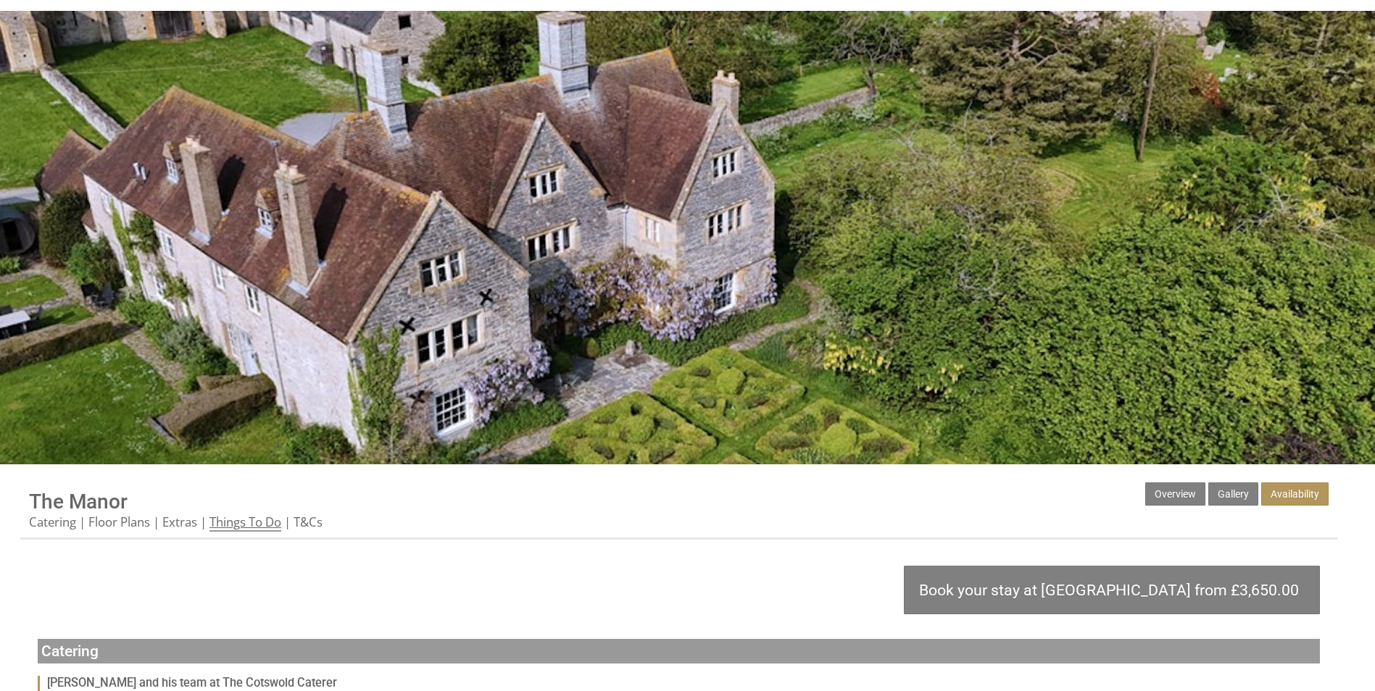 This screenshot has height=691, width=1375. What do you see at coordinates (308, 522) in the screenshot?
I see `a: T&Cs` at bounding box center [308, 522].